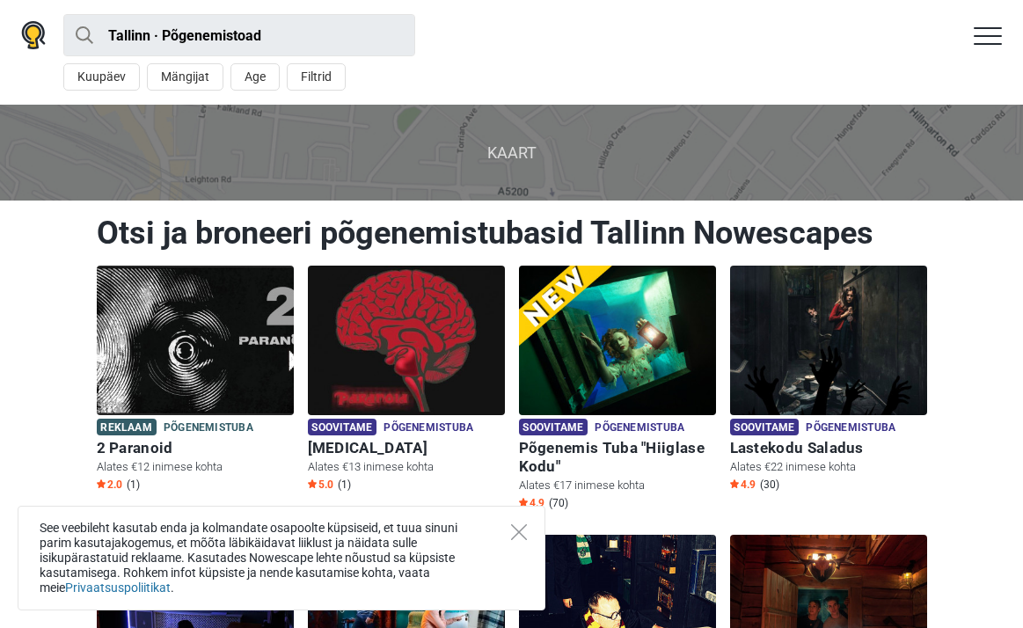  What do you see at coordinates (109, 485) in the screenshot?
I see `span: 2.0` at bounding box center [109, 485].